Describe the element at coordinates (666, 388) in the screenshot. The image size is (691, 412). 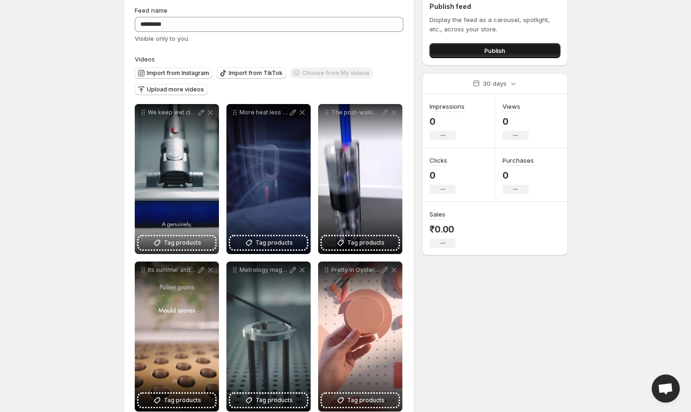
I see `a: Open chat` at that location.